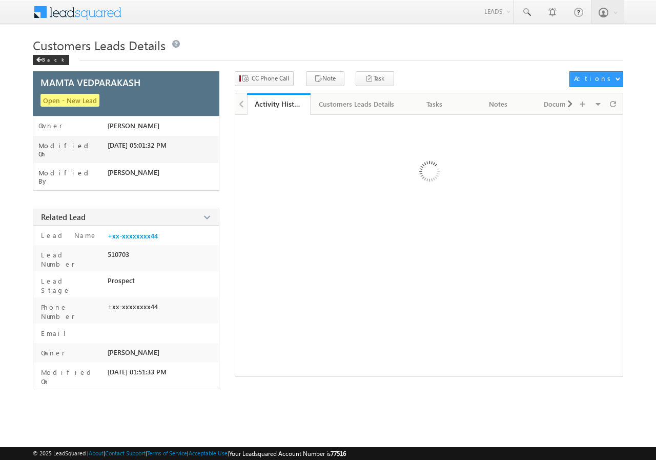 This screenshot has height=460, width=656. What do you see at coordinates (125, 453) in the screenshot?
I see `a: Contact Support` at bounding box center [125, 453].